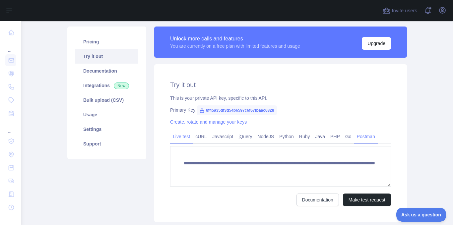 This screenshot has width=453, height=225. Describe the element at coordinates (236, 110) in the screenshot. I see `span: 8f45a35df3d54b6597c6f67fbaac6328` at that location.